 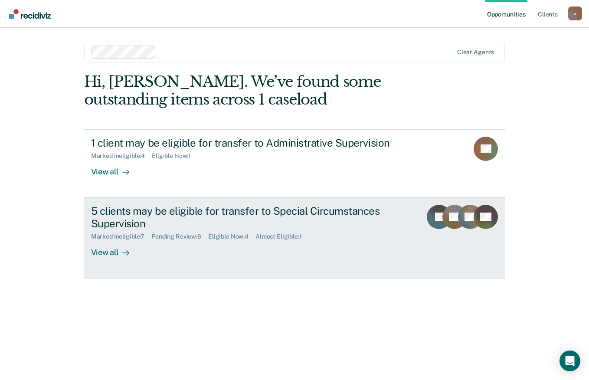 I want to click on div: Eligible Now : 1, so click(x=175, y=156).